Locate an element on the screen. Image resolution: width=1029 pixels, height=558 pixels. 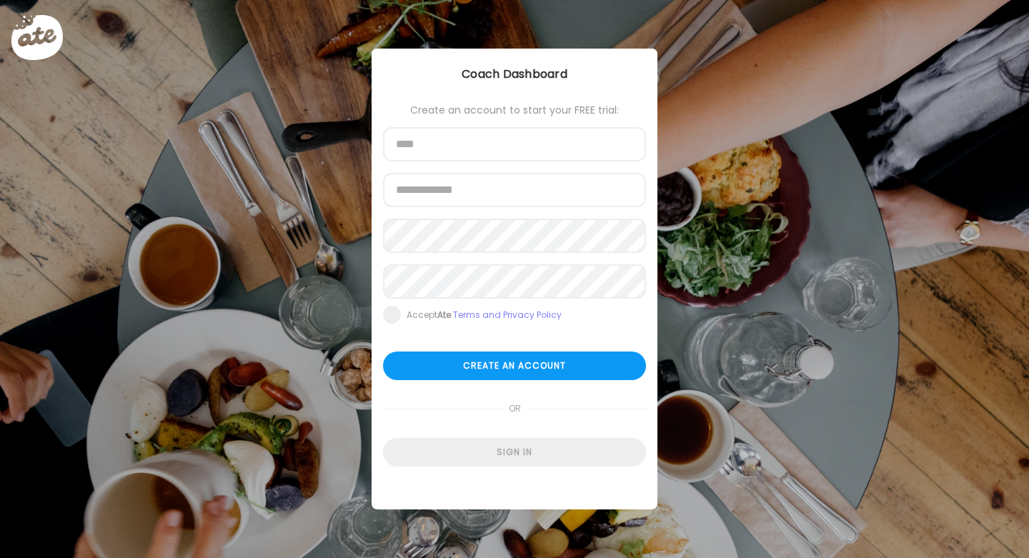
div: Coach Dashboard is located at coordinates (515, 74).